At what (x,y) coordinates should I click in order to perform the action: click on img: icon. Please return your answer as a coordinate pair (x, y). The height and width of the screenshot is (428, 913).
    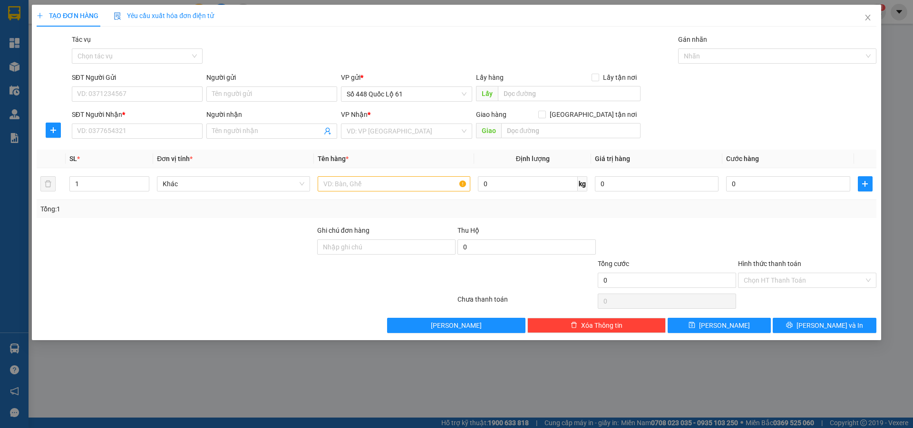
    Looking at the image, I should click on (117, 16).